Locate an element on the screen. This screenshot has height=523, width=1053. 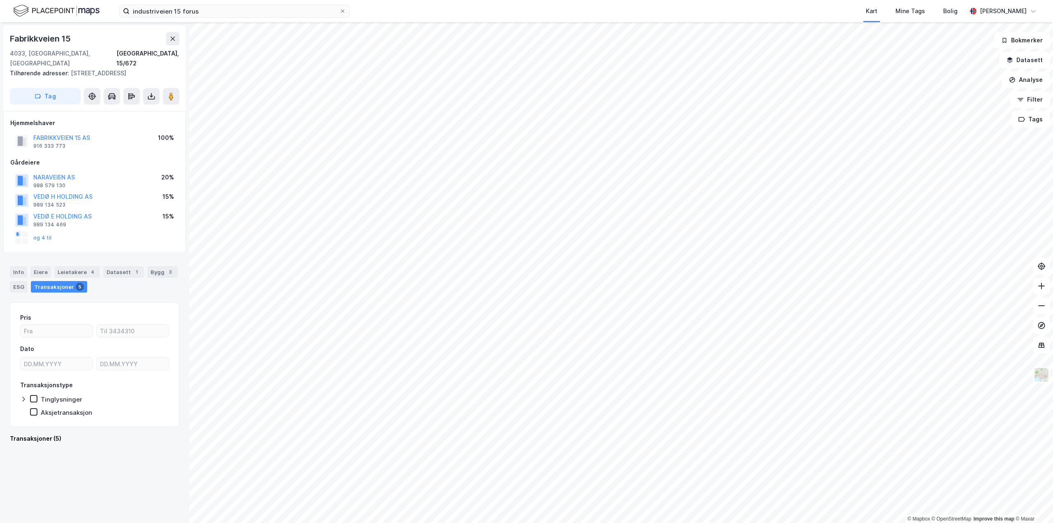
button: Tags is located at coordinates (1030, 119).